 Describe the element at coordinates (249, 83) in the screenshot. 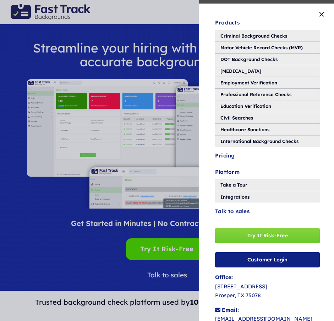

I see `span: Employment Verification` at that location.